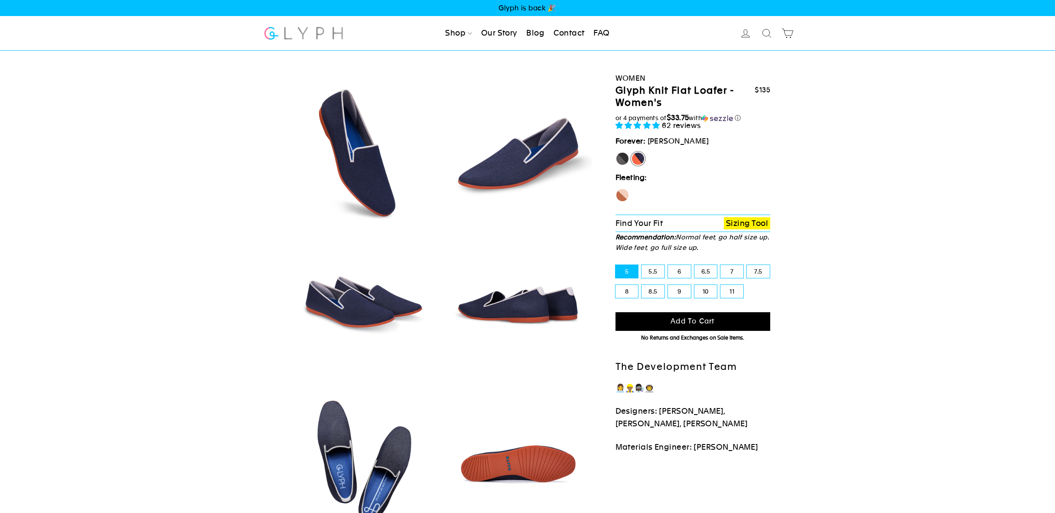 Image resolution: width=1055 pixels, height=513 pixels. What do you see at coordinates (569, 33) in the screenshot?
I see `a: Contact` at bounding box center [569, 33].